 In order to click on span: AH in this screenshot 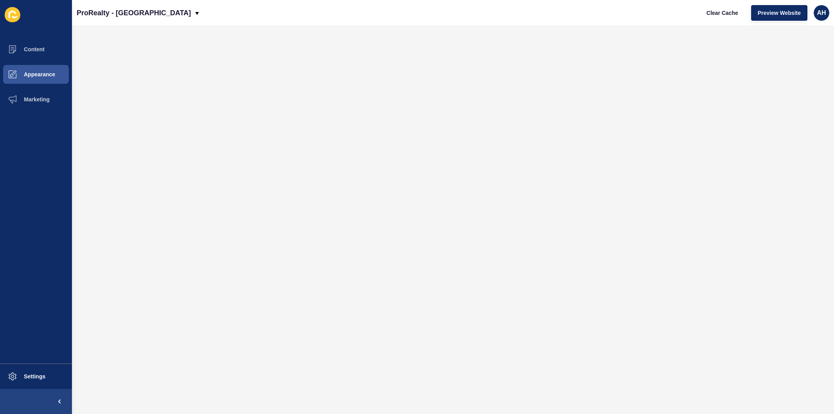, I will do `click(821, 13)`.